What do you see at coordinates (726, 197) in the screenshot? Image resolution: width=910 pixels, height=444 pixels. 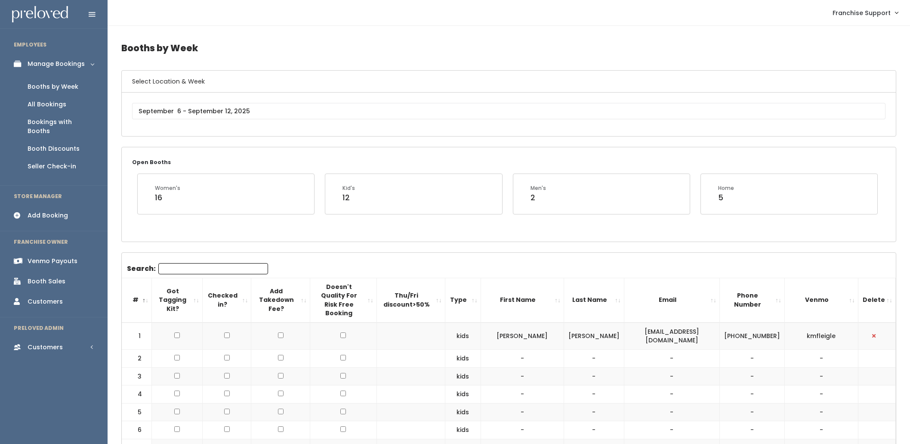 I see `div: 5` at bounding box center [726, 197].